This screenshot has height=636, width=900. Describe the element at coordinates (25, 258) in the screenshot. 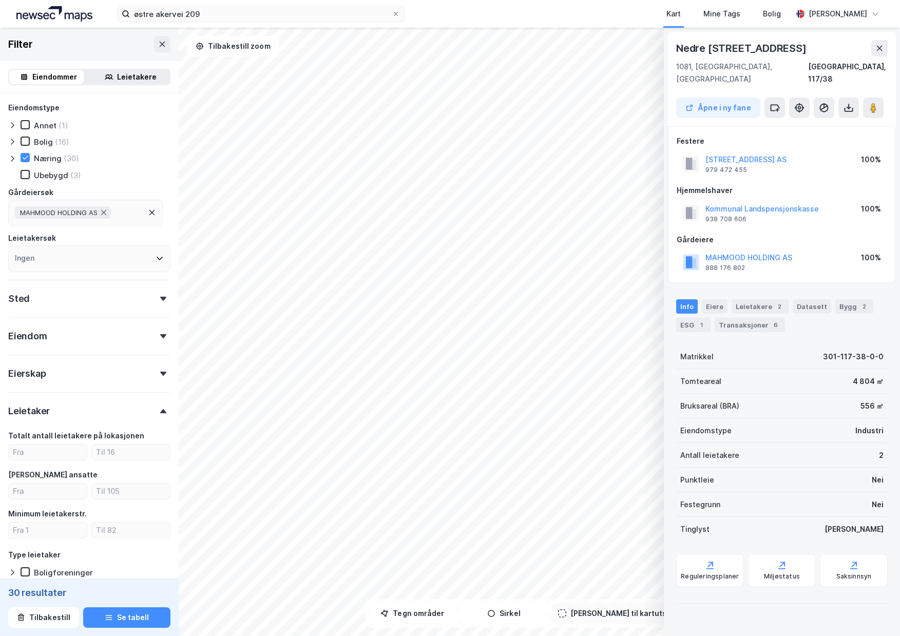

I see `div: Ingen` at that location.